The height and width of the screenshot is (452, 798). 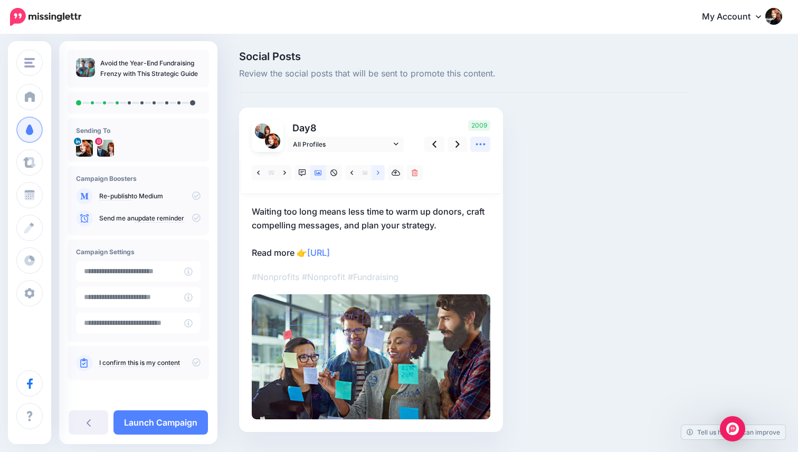 I want to click on p: Avoid the Year-End Fundraising Frenzy with This Strategic Guide, so click(x=150, y=69).